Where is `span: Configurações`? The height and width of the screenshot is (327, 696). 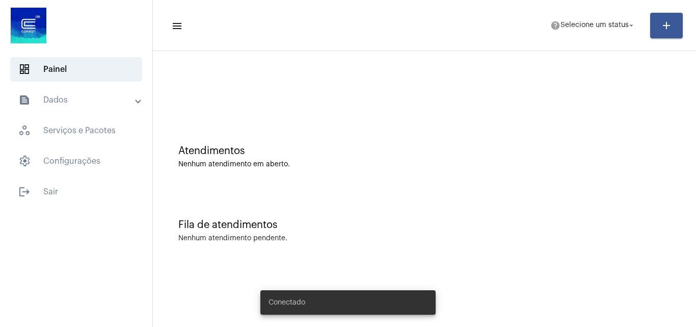
span: Configurações is located at coordinates (76, 161).